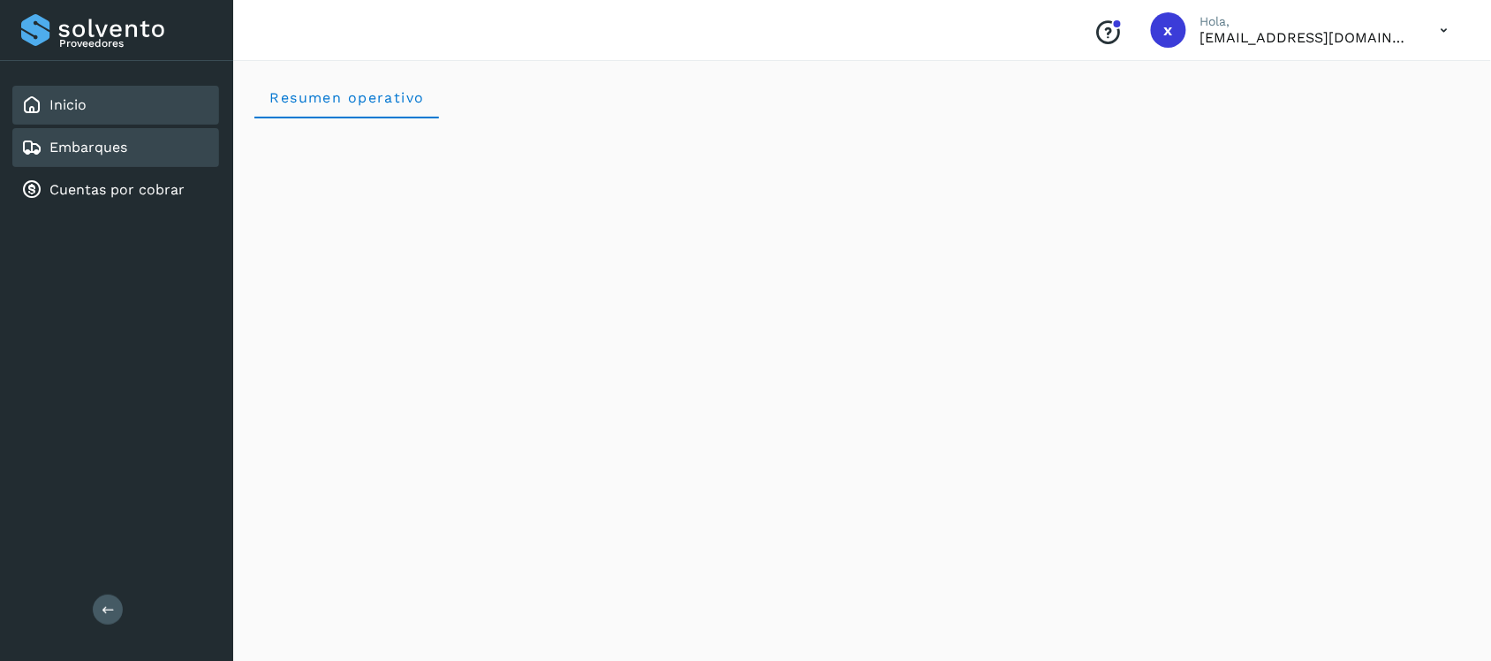 This screenshot has height=661, width=1491. I want to click on p: xmgm@transportesser.com.mx, so click(1307, 37).